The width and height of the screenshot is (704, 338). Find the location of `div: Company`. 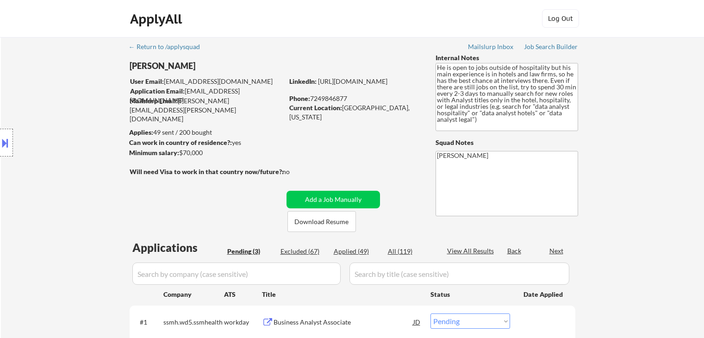

div: Company is located at coordinates (194, 295).